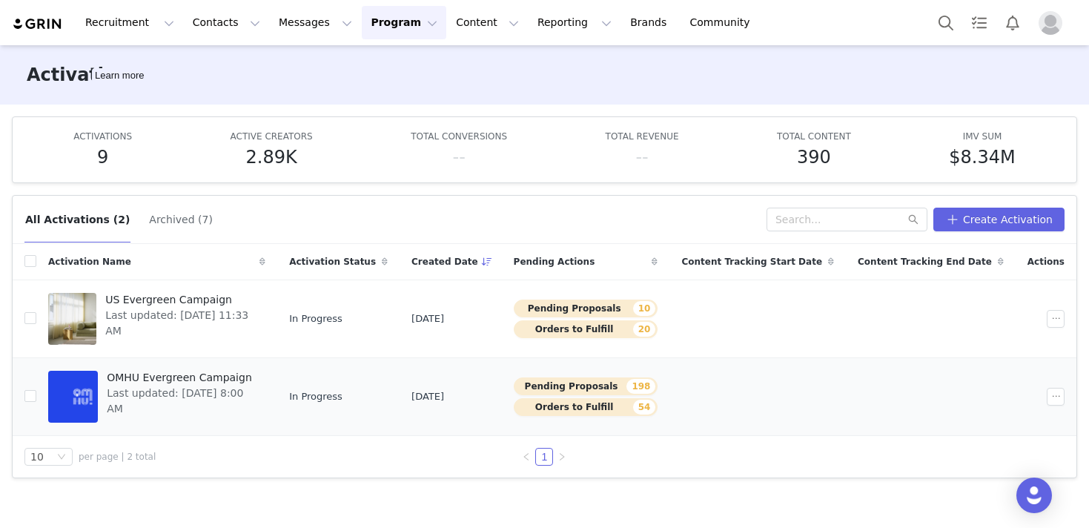  I want to click on span: Created Date, so click(445, 262).